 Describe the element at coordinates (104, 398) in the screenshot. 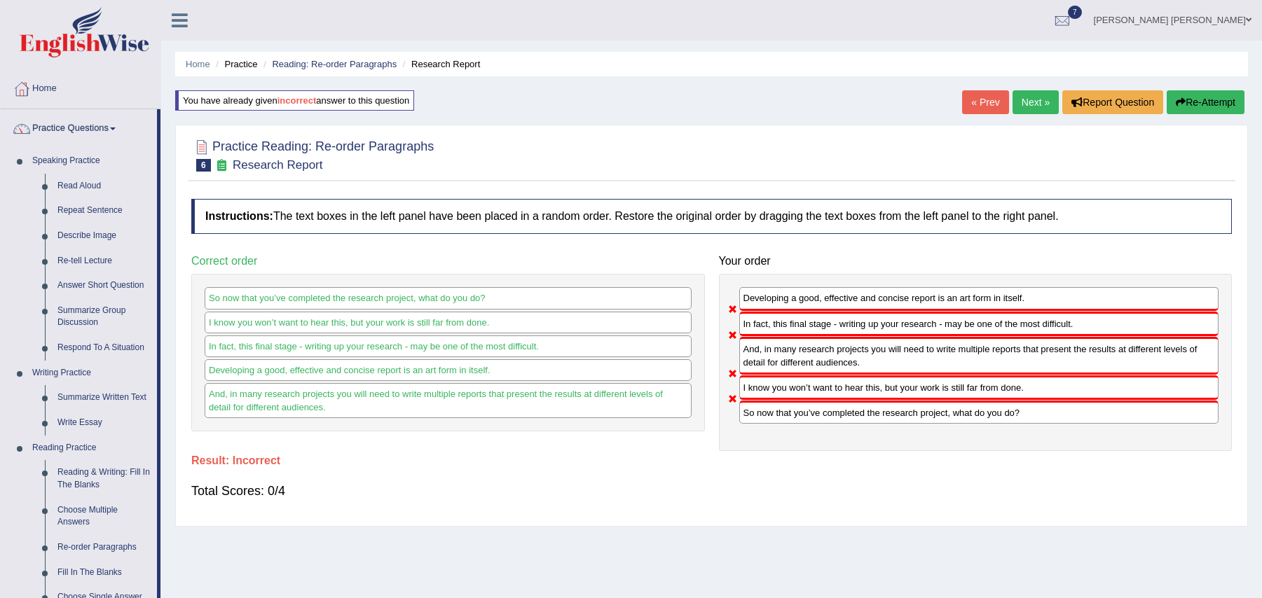

I see `a: Summarize Written Text` at that location.